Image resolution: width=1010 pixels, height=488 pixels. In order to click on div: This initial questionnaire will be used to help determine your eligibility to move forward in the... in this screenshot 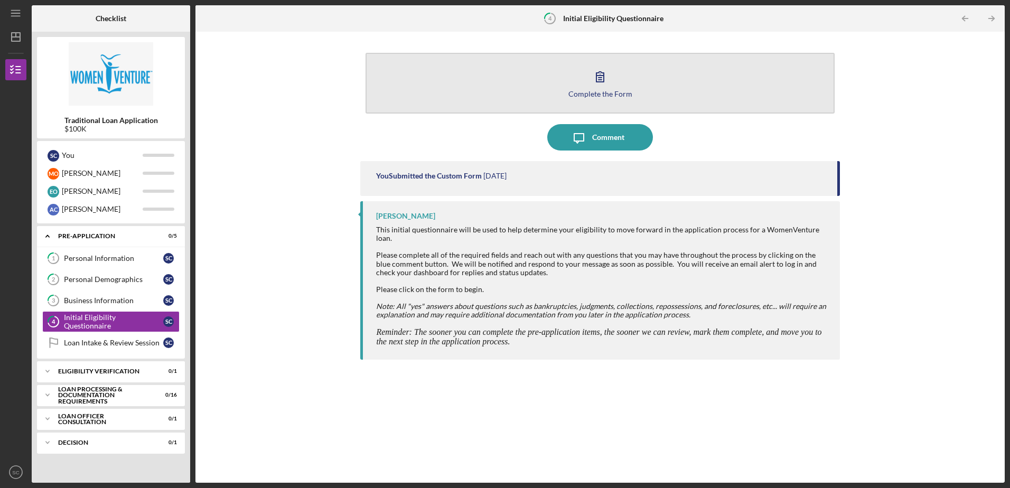, I will do `click(602, 234)`.